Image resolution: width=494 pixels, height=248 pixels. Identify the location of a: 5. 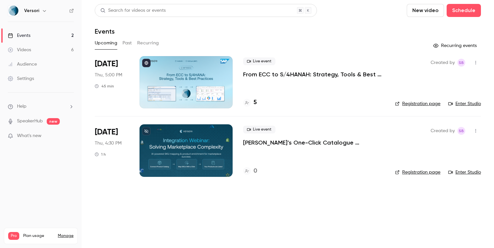
(250, 103).